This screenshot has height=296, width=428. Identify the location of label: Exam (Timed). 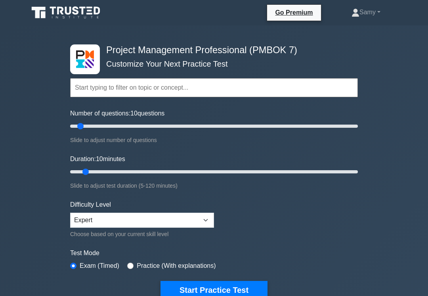
(100, 266).